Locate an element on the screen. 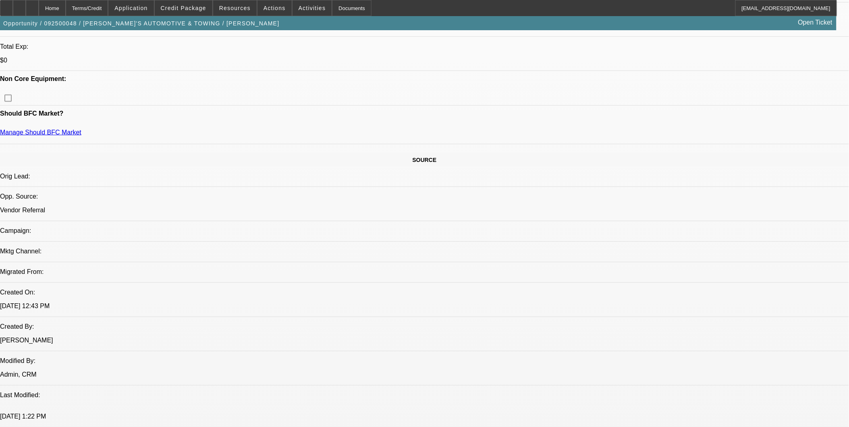  span: Application is located at coordinates (131, 8).